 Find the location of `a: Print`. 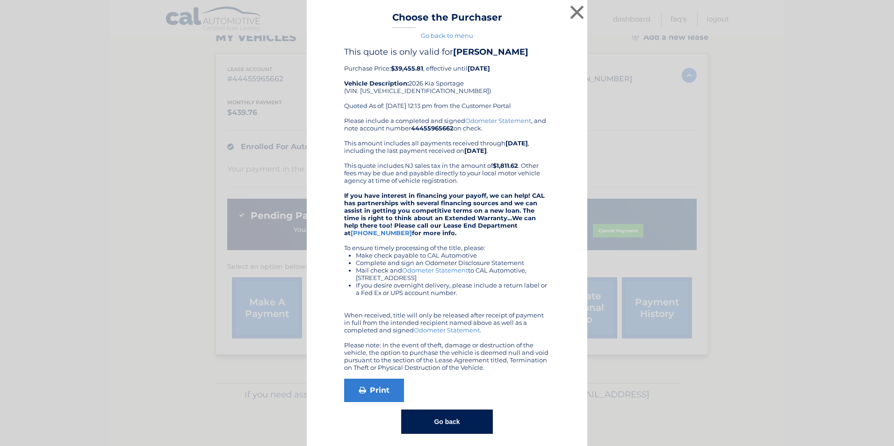

a: Print is located at coordinates (374, 391).